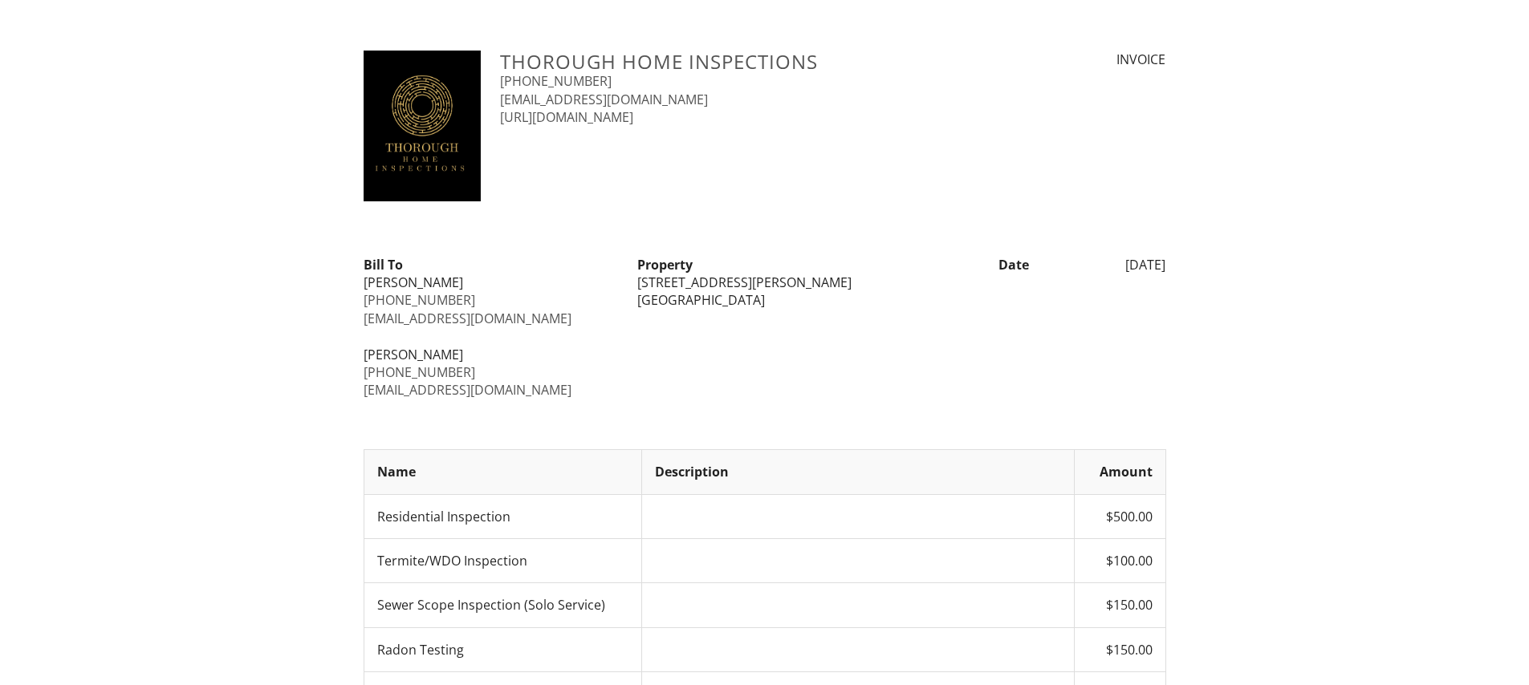 This screenshot has height=685, width=1529. Describe the element at coordinates (502, 560) in the screenshot. I see `td: Termite/WDO Inspection` at that location.